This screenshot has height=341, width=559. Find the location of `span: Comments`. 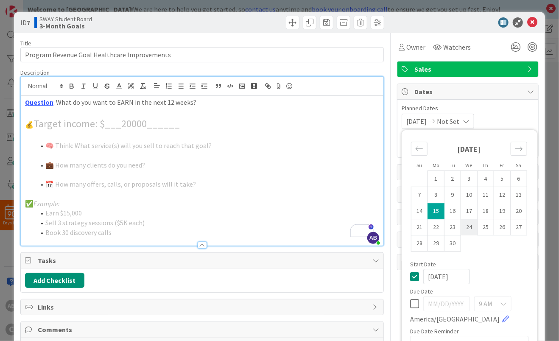

span: Comments is located at coordinates (203, 330).